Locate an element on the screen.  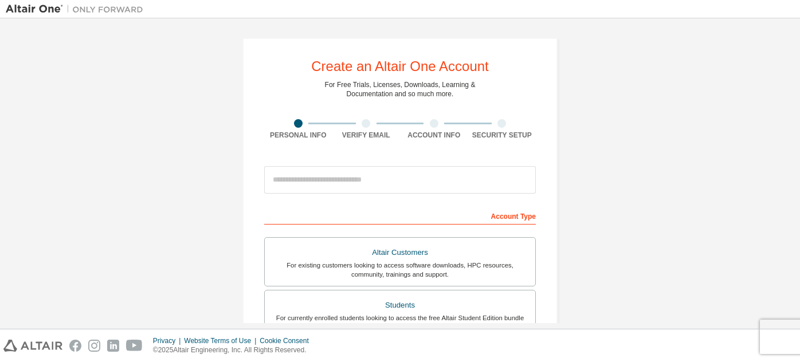
div: Account Type is located at coordinates (400, 215).